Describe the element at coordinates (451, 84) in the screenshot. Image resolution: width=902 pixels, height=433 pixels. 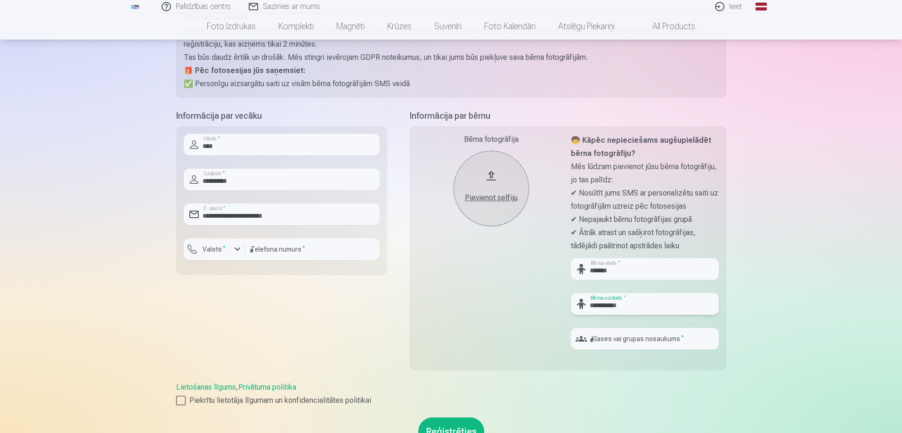
I see `p: ✅ Personīgu aizsargātu saiti uz visām bērna fotogrāfijām SMS veidā` at that location.